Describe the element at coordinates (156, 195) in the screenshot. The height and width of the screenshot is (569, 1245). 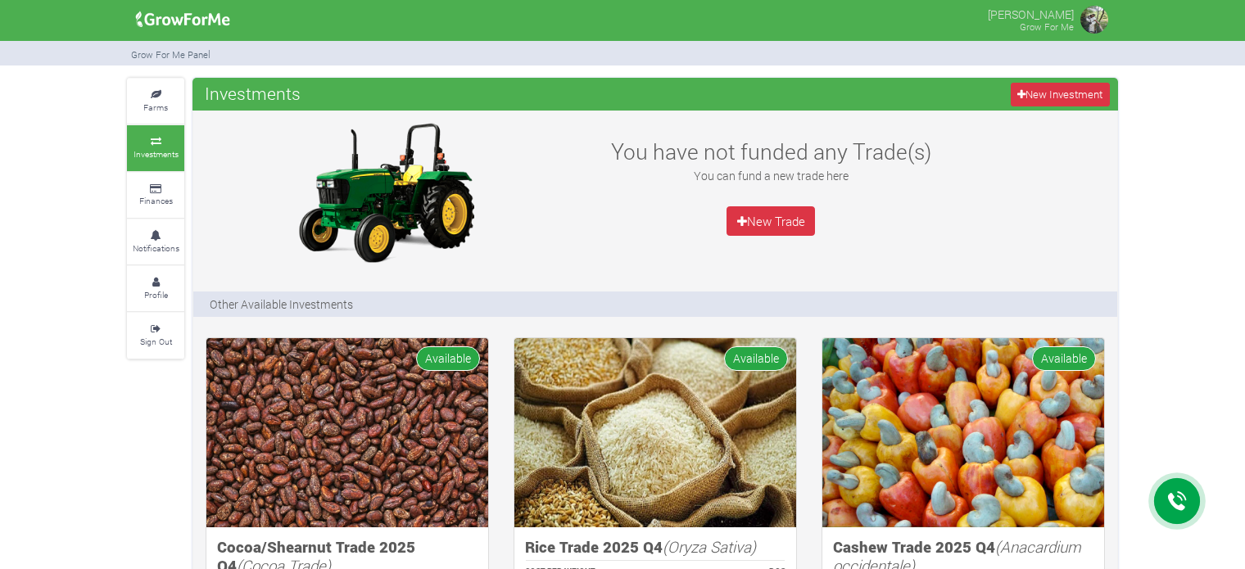
I see `a: Finances` at that location.